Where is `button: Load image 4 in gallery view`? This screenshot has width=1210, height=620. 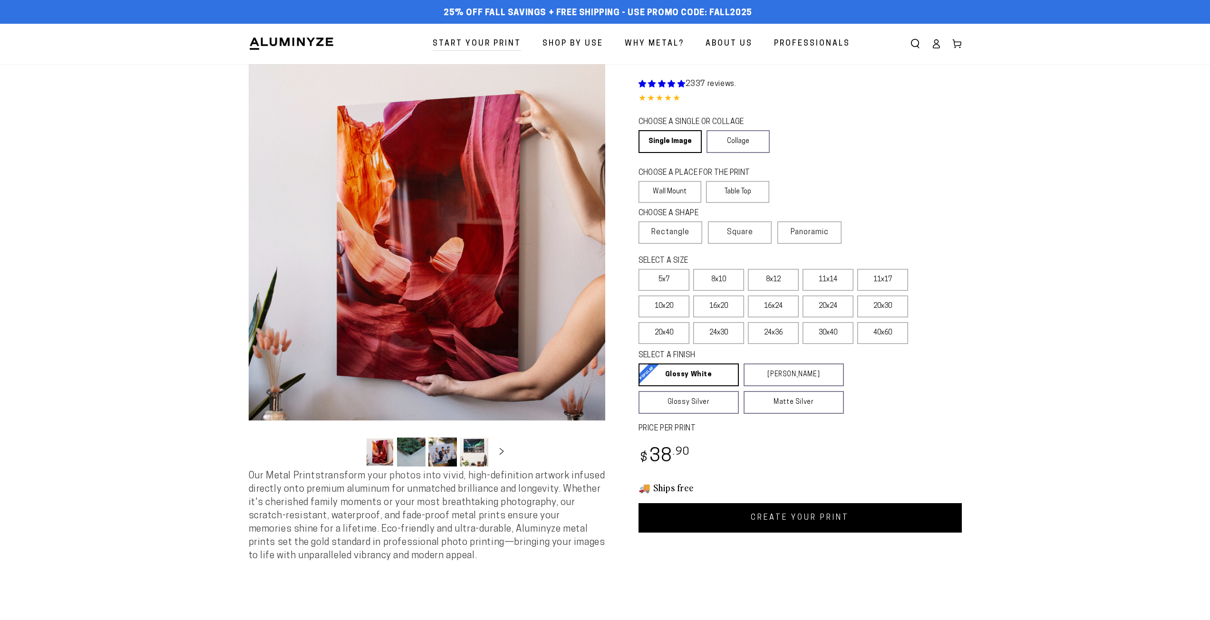
button: Load image 4 in gallery view is located at coordinates (474, 452).